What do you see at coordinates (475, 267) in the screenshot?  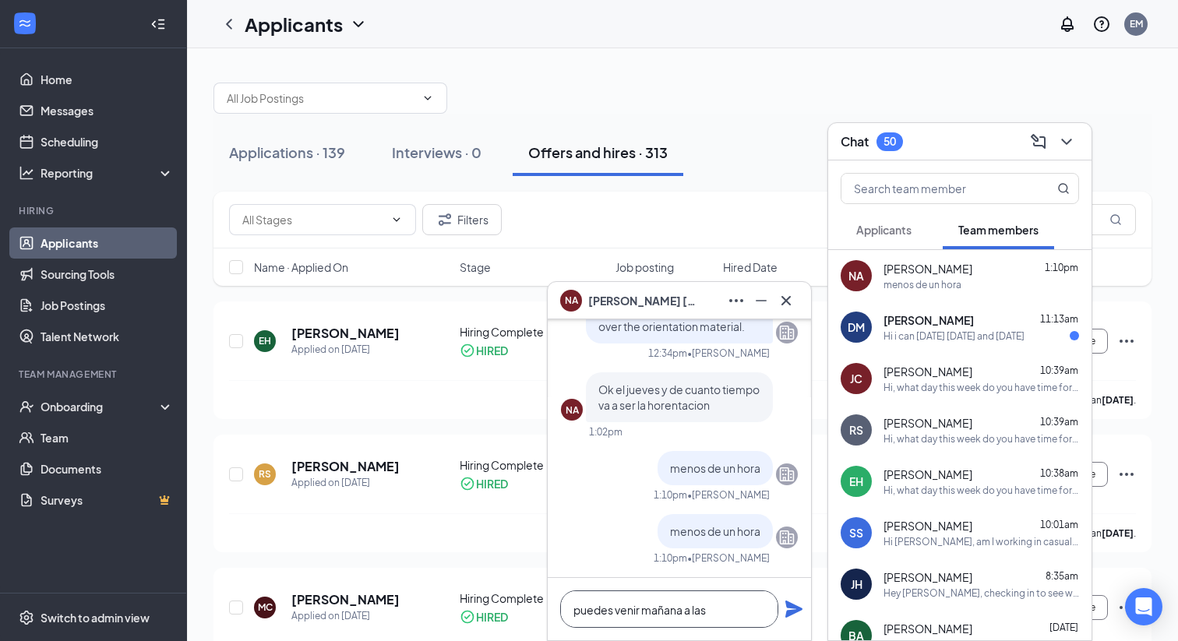 I see `span: Stage` at bounding box center [475, 267].